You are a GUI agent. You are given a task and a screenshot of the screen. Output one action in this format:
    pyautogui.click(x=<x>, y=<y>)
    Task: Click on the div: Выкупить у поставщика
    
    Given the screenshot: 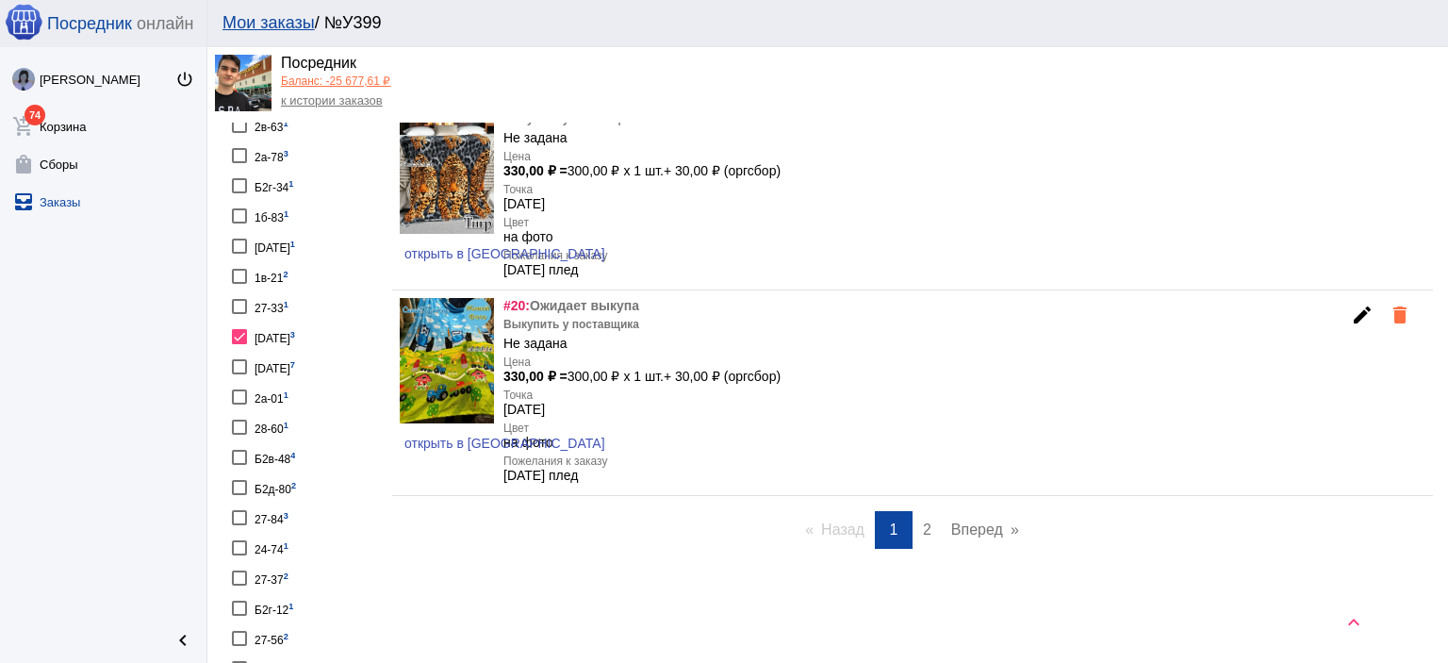 What is the action you would take?
    pyautogui.click(x=571, y=324)
    